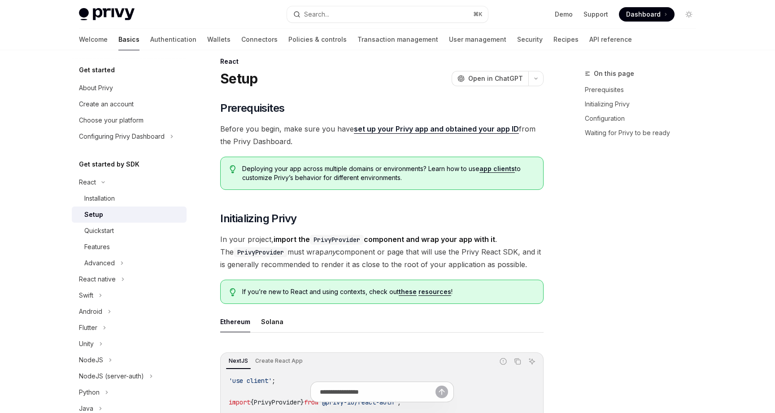 The width and height of the screenshot is (775, 413). I want to click on a: API reference, so click(611, 39).